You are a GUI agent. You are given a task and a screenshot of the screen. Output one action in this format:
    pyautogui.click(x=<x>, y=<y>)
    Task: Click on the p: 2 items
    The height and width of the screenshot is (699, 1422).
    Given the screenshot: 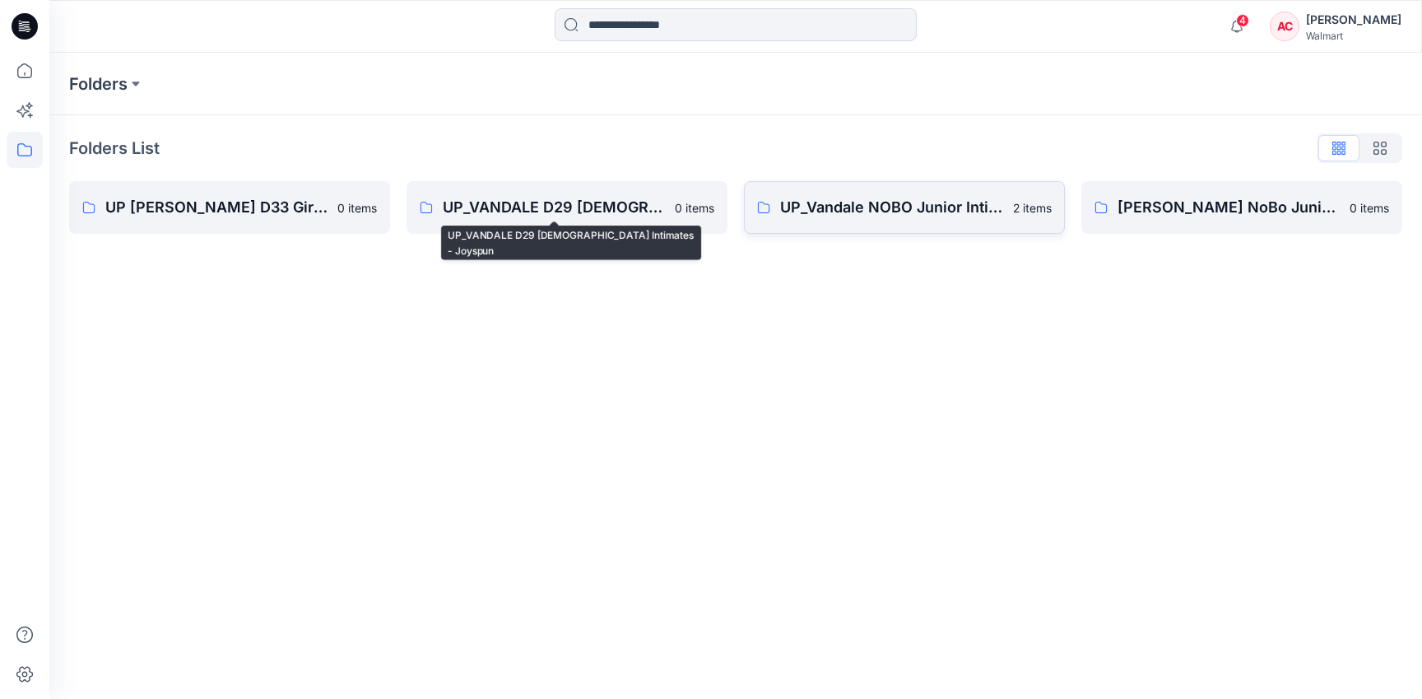 What is the action you would take?
    pyautogui.click(x=1032, y=207)
    